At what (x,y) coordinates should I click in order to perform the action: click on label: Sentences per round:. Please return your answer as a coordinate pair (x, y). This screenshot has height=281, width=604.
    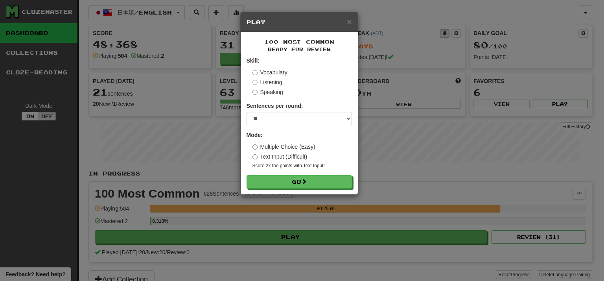
    Looking at the image, I should click on (275, 106).